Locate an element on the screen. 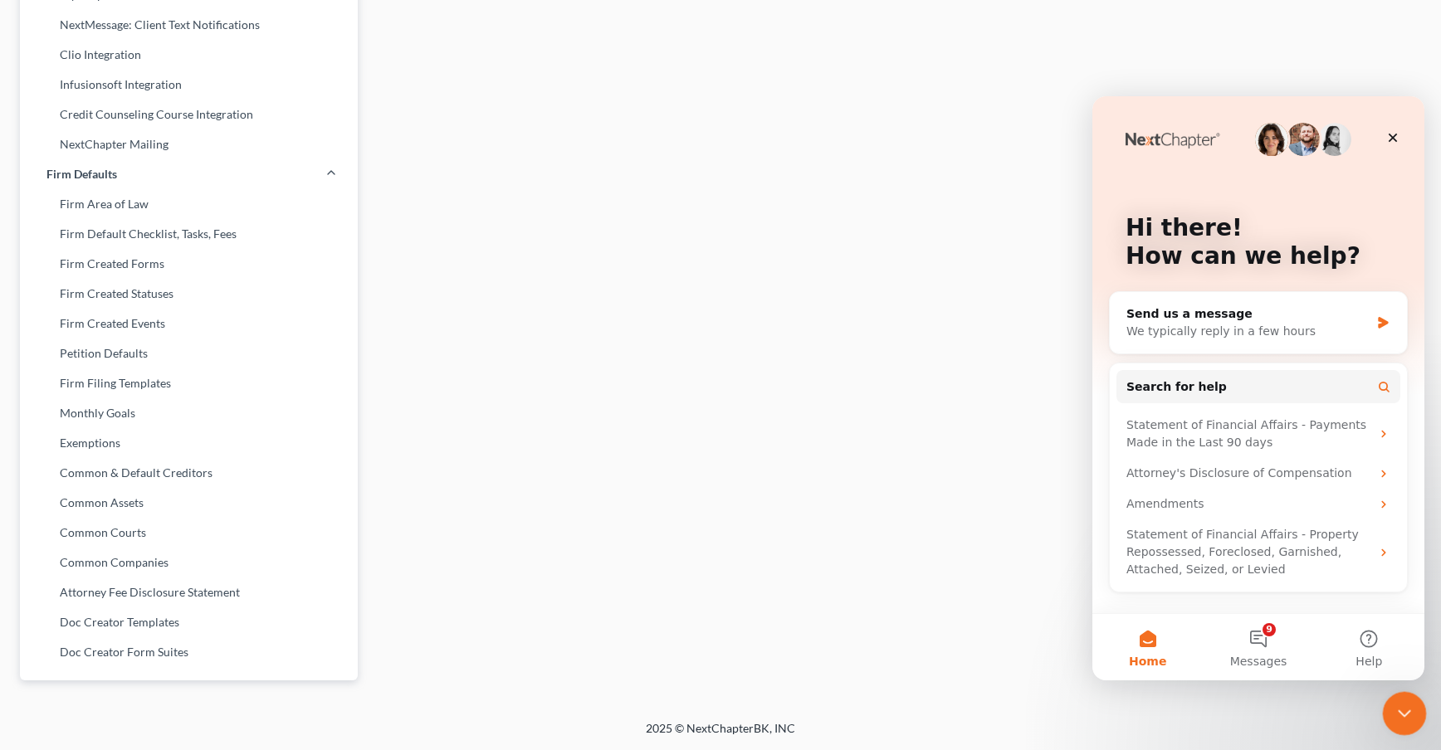 This screenshot has height=750, width=1441. button: Search for help is located at coordinates (166, 290).